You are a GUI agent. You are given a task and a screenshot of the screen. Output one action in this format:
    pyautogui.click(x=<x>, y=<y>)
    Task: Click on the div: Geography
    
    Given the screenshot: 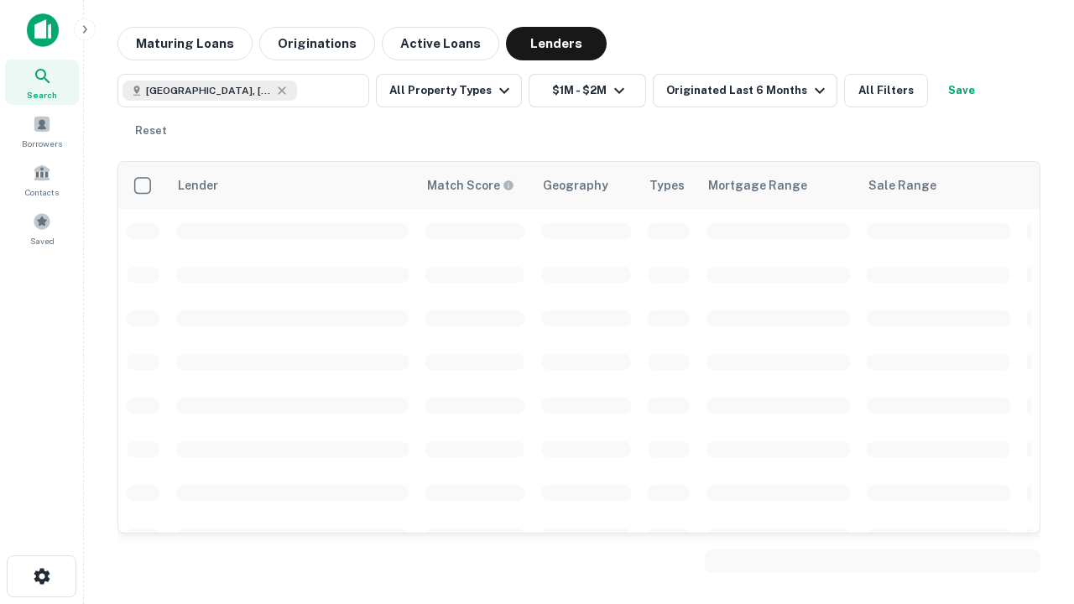 What is the action you would take?
    pyautogui.click(x=576, y=185)
    